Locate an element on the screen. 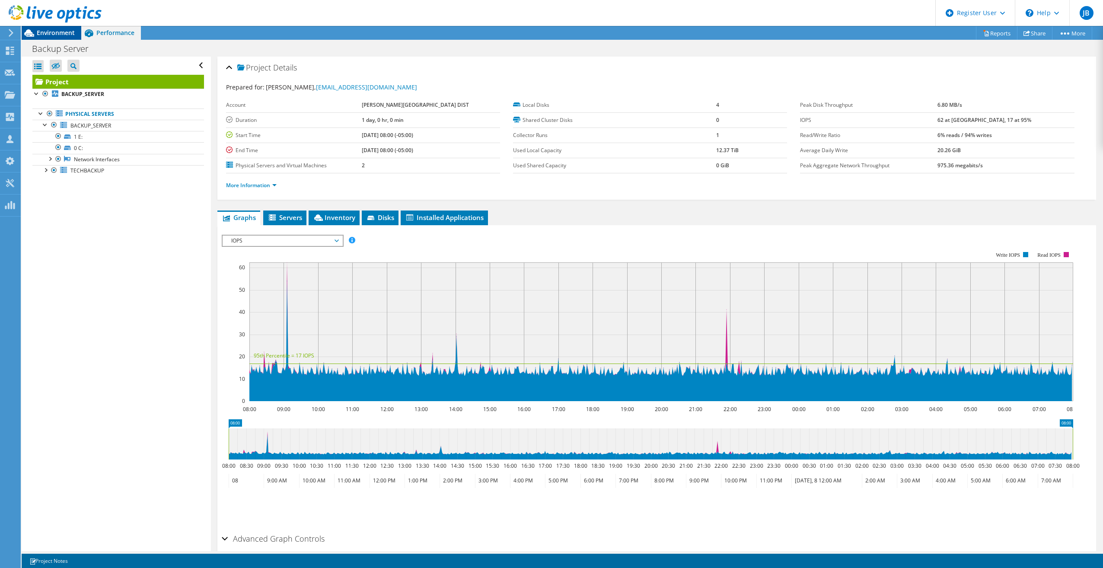 Image resolution: width=1103 pixels, height=568 pixels. label: Local Disks is located at coordinates (614, 105).